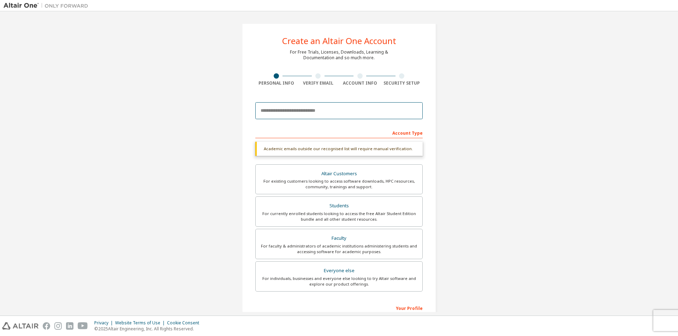 The image size is (678, 336). I want to click on div: Altair Customers, so click(339, 174).